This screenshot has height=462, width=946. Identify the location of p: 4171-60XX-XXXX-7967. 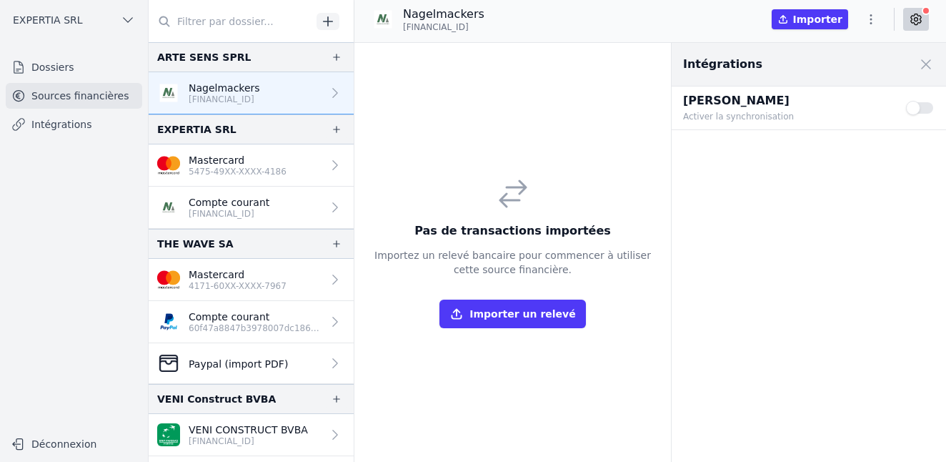
(237, 286).